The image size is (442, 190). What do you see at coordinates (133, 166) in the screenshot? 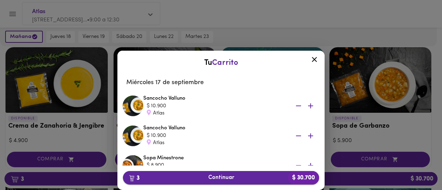
I see `img: Sopa Minestrone` at bounding box center [133, 166].